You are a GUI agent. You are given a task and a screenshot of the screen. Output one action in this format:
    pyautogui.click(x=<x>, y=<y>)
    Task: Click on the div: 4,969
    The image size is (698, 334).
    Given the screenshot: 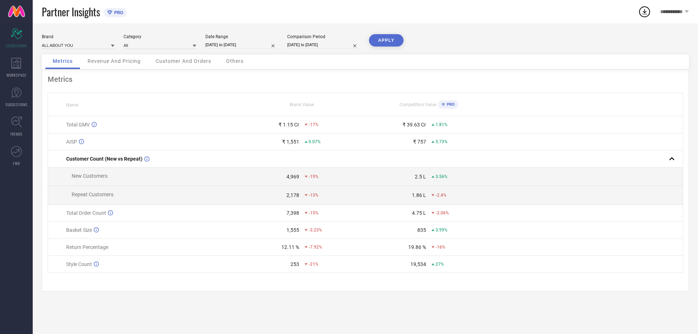 What is the action you would take?
    pyautogui.click(x=293, y=177)
    